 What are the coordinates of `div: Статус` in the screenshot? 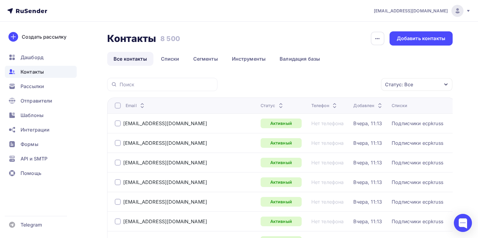 It's located at (273, 106).